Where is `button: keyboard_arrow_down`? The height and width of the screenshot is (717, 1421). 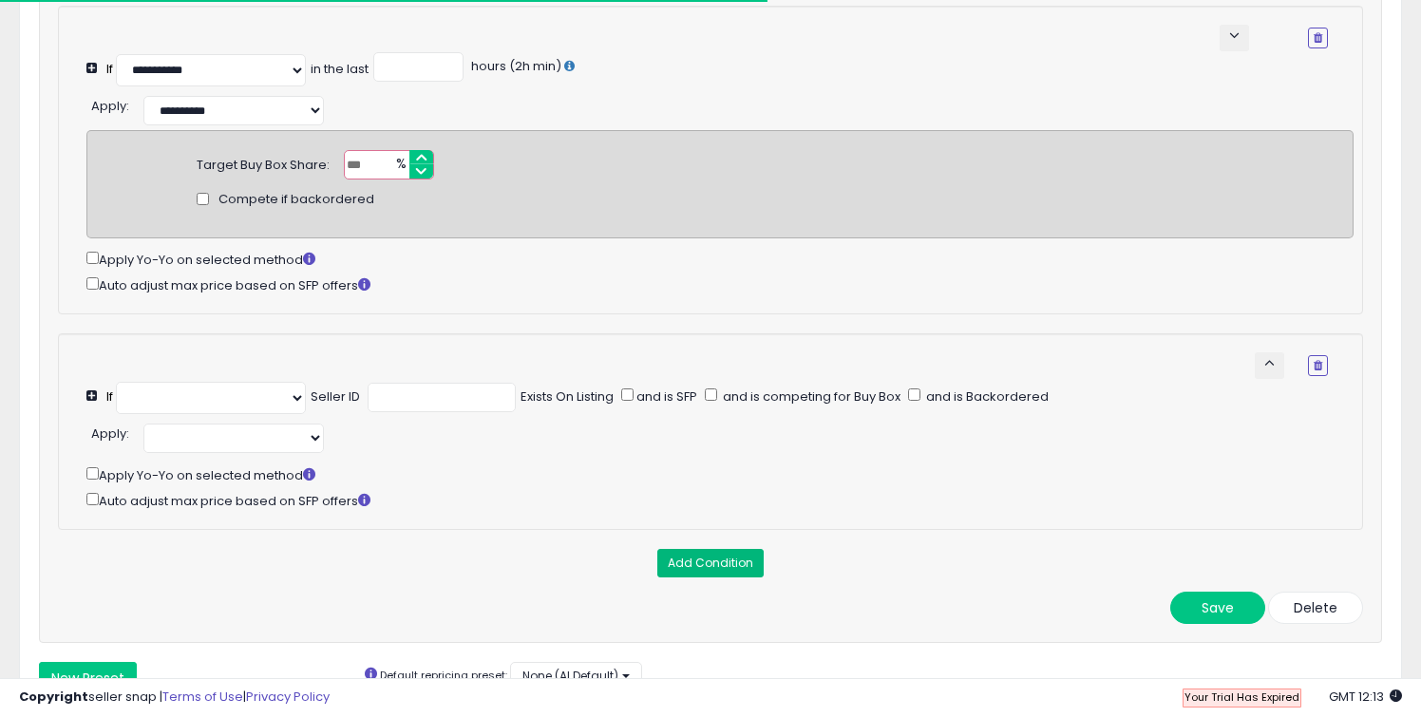 button: keyboard_arrow_down is located at coordinates (1234, 38).